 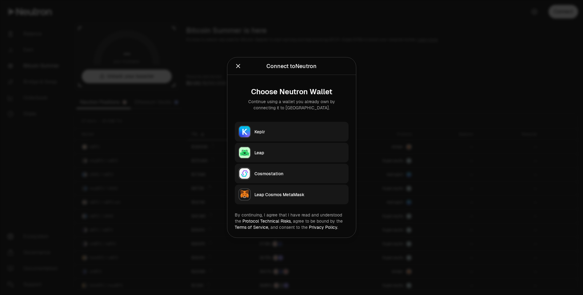 What do you see at coordinates (292, 92) in the screenshot?
I see `div: Choose Neutron Wallet` at bounding box center [292, 92].